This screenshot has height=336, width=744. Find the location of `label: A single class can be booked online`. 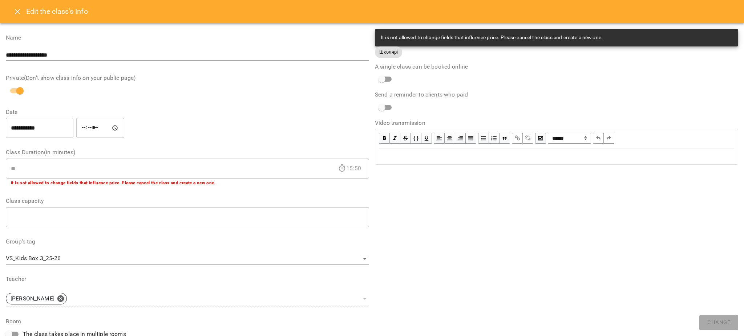

label: A single class can be booked online is located at coordinates (557, 67).